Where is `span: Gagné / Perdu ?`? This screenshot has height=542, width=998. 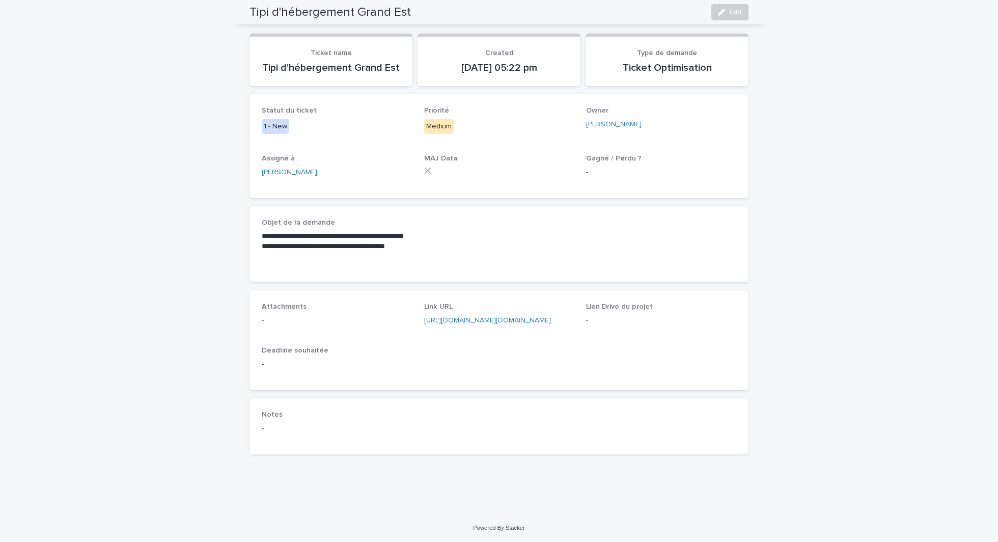 span: Gagné / Perdu ? is located at coordinates (613, 158).